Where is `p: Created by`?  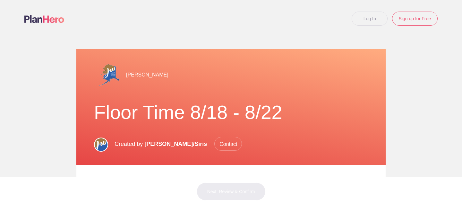 p: Created by is located at coordinates (178, 144).